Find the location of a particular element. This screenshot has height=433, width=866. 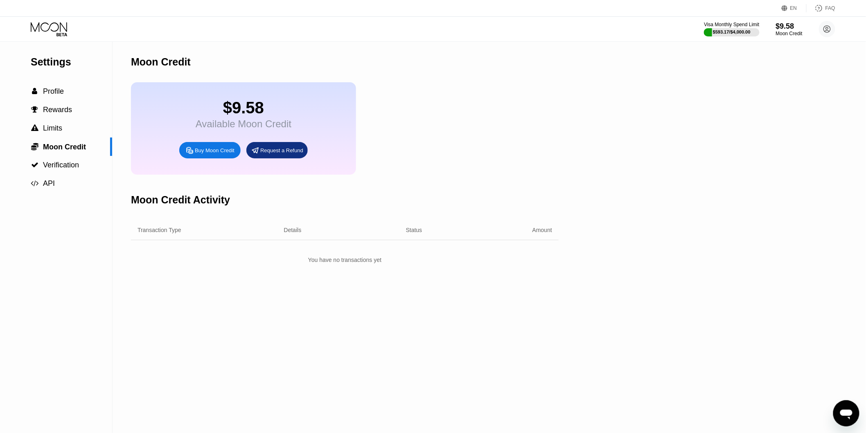

span: Rewards is located at coordinates (57, 110).